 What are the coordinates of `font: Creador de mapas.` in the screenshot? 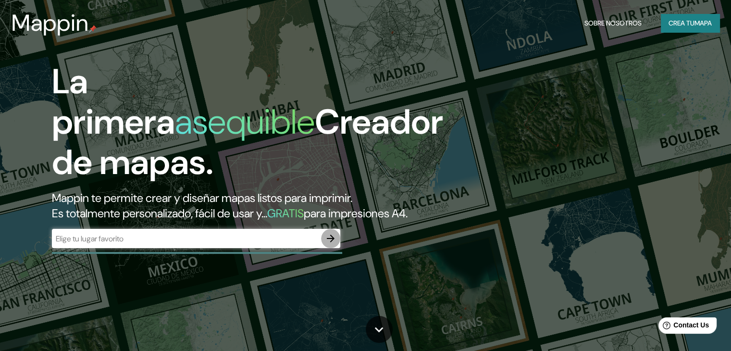 It's located at (248, 142).